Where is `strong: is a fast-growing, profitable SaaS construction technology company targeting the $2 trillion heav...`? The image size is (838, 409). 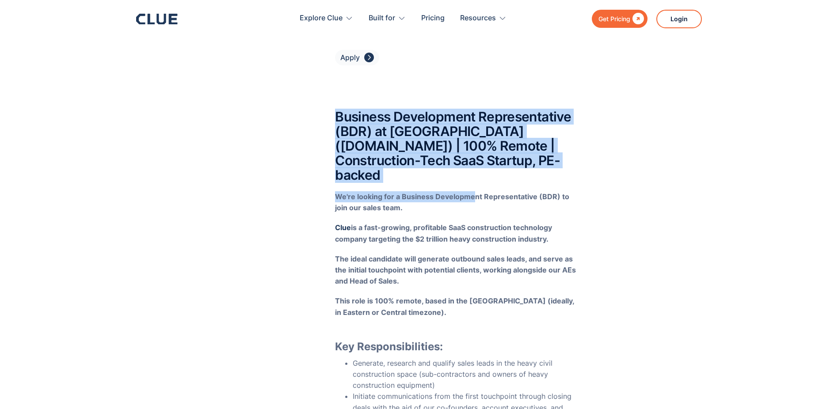
strong: is a fast-growing, profitable SaaS construction technology company targeting the $2 trillion heav... is located at coordinates (444, 233).